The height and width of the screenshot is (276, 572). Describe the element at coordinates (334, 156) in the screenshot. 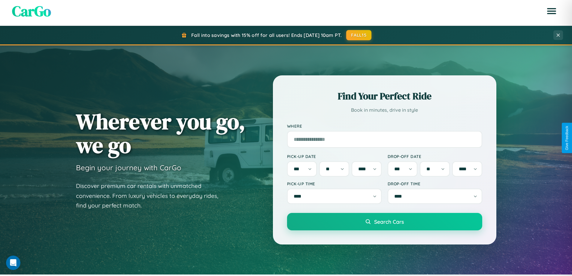

I see `label: Pick-up Date` at that location.